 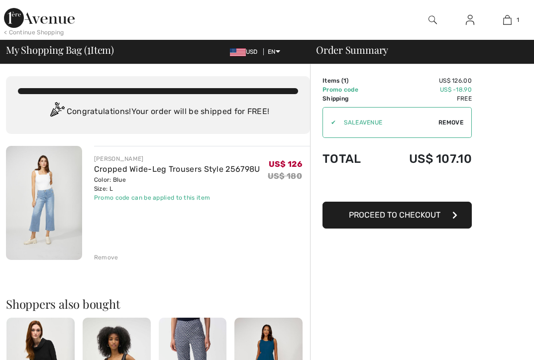 What do you see at coordinates (177, 184) in the screenshot?
I see `div: Color: Blue Size: L` at bounding box center [177, 184].